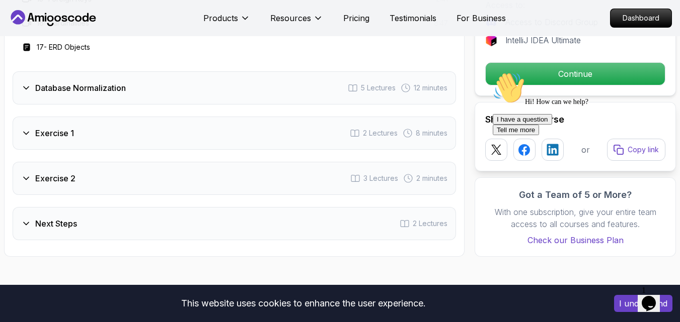 The image size is (680, 322). Describe the element at coordinates (234, 88) in the screenshot. I see `button: Database Normalization5 Lectures 12 minutes` at that location.